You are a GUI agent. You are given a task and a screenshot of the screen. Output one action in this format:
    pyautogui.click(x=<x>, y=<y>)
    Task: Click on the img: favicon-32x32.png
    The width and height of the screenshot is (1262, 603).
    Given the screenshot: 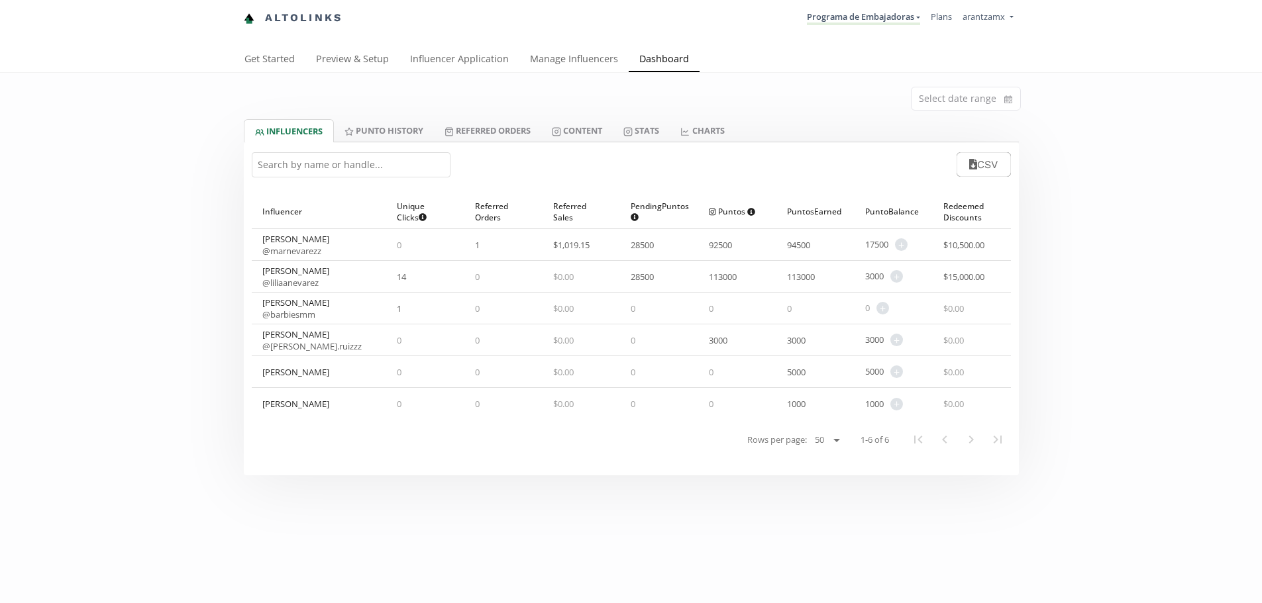 What is the action you would take?
    pyautogui.click(x=249, y=19)
    